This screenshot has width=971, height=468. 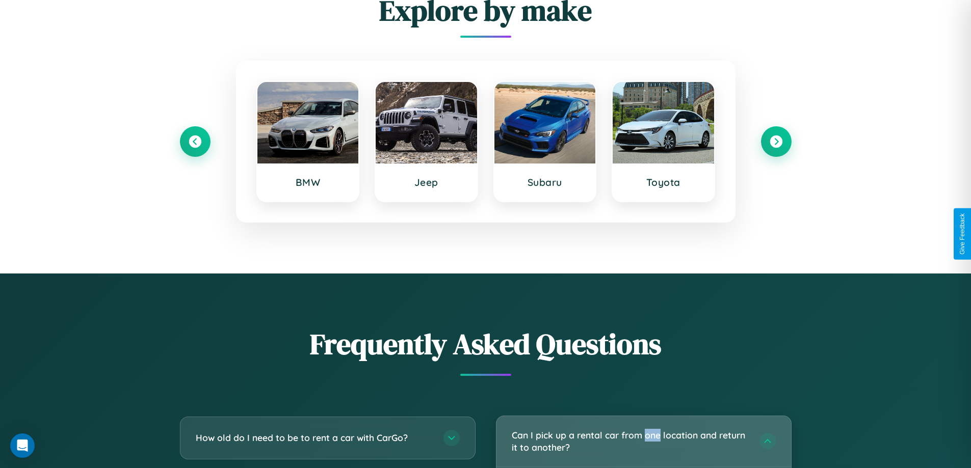 What do you see at coordinates (962, 234) in the screenshot?
I see `div: Give Feedback` at bounding box center [962, 234].